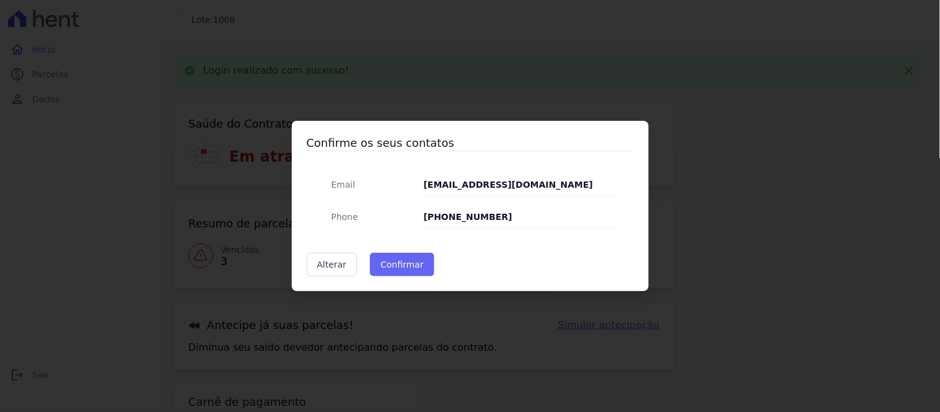 The height and width of the screenshot is (412, 940). Describe the element at coordinates (332, 264) in the screenshot. I see `a: Alterar` at that location.